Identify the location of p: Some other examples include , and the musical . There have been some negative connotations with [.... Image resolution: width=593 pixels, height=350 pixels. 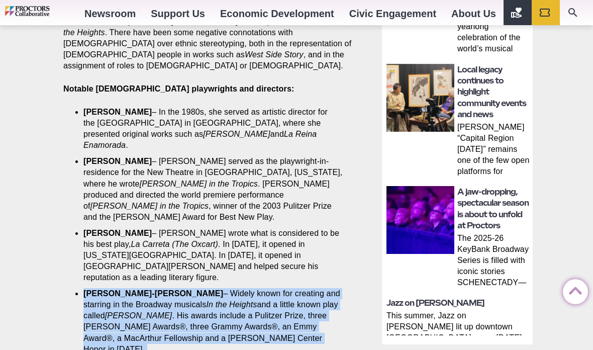
(211, 44).